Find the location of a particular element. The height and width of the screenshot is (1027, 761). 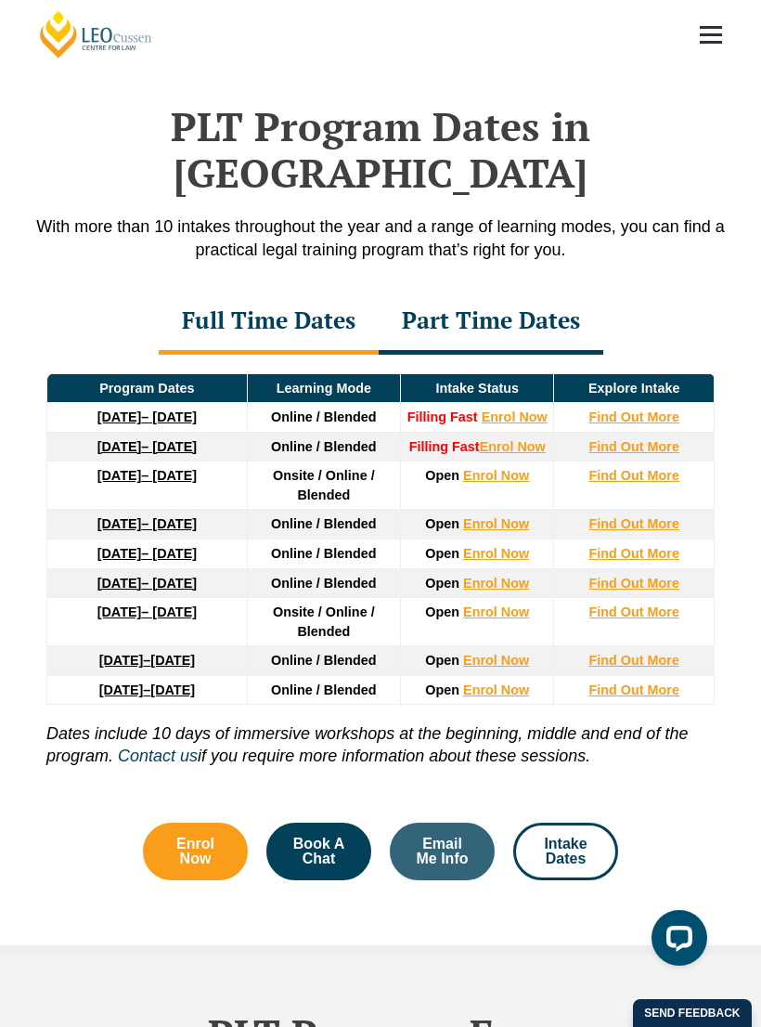

a: Contact us is located at coordinates (158, 756).